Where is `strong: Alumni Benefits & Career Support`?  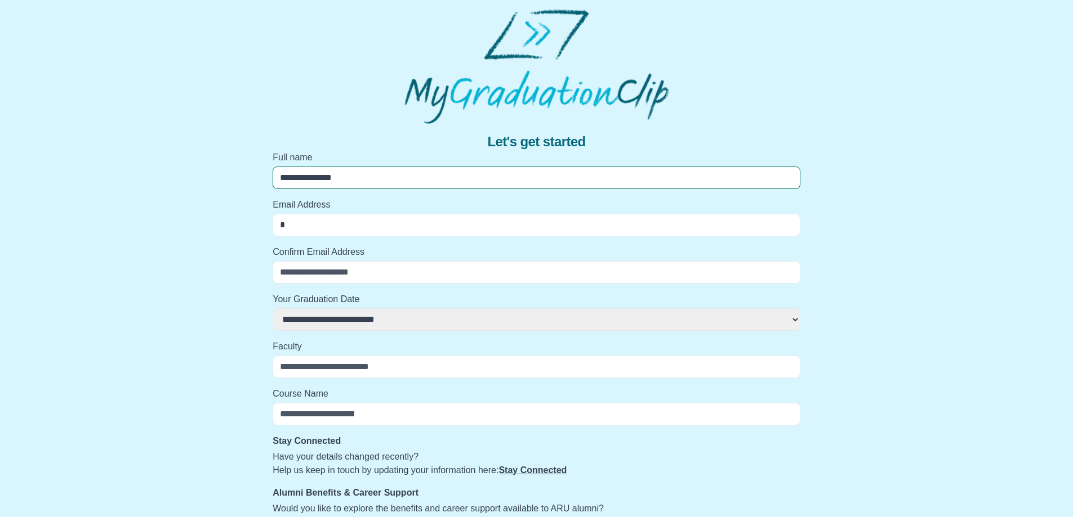 strong: Alumni Benefits & Career Support is located at coordinates (345, 493).